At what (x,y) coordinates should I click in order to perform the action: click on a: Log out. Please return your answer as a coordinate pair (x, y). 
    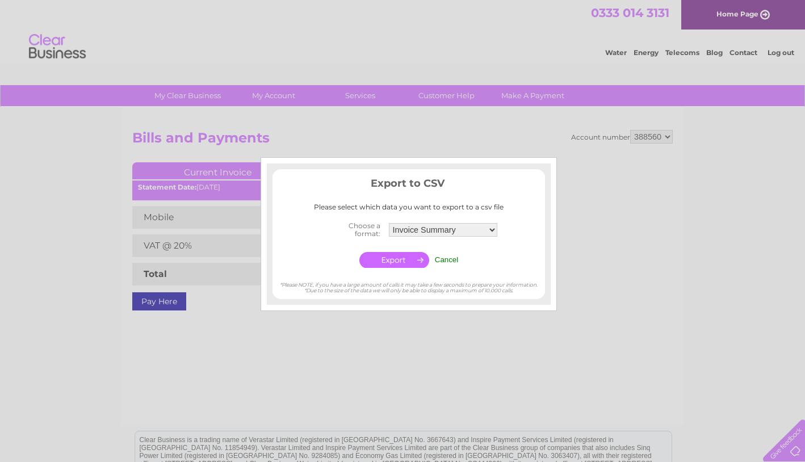
    Looking at the image, I should click on (781, 52).